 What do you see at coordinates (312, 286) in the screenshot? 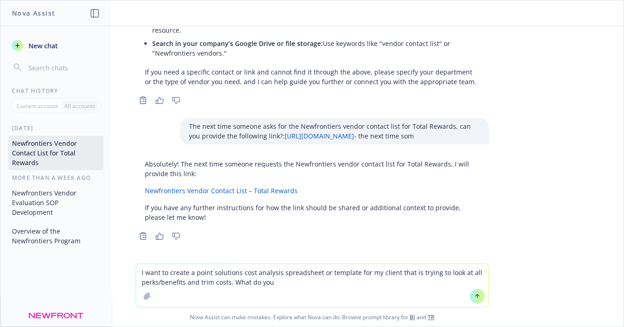
I see `textarea: I want to create a point solutions cost analysis spreadsheet or template for my client that is tr...` at bounding box center [312, 286].